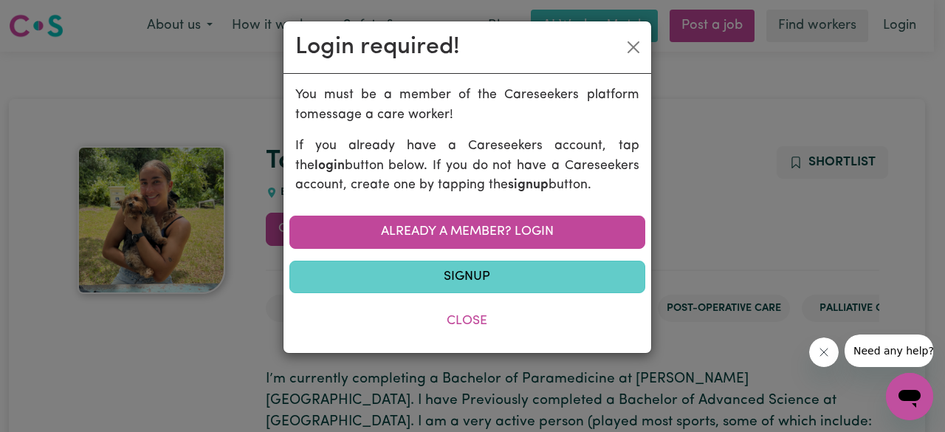 This screenshot has height=432, width=945. I want to click on p: You must be a member of the Careseekers platform to message a care worker !, so click(467, 105).